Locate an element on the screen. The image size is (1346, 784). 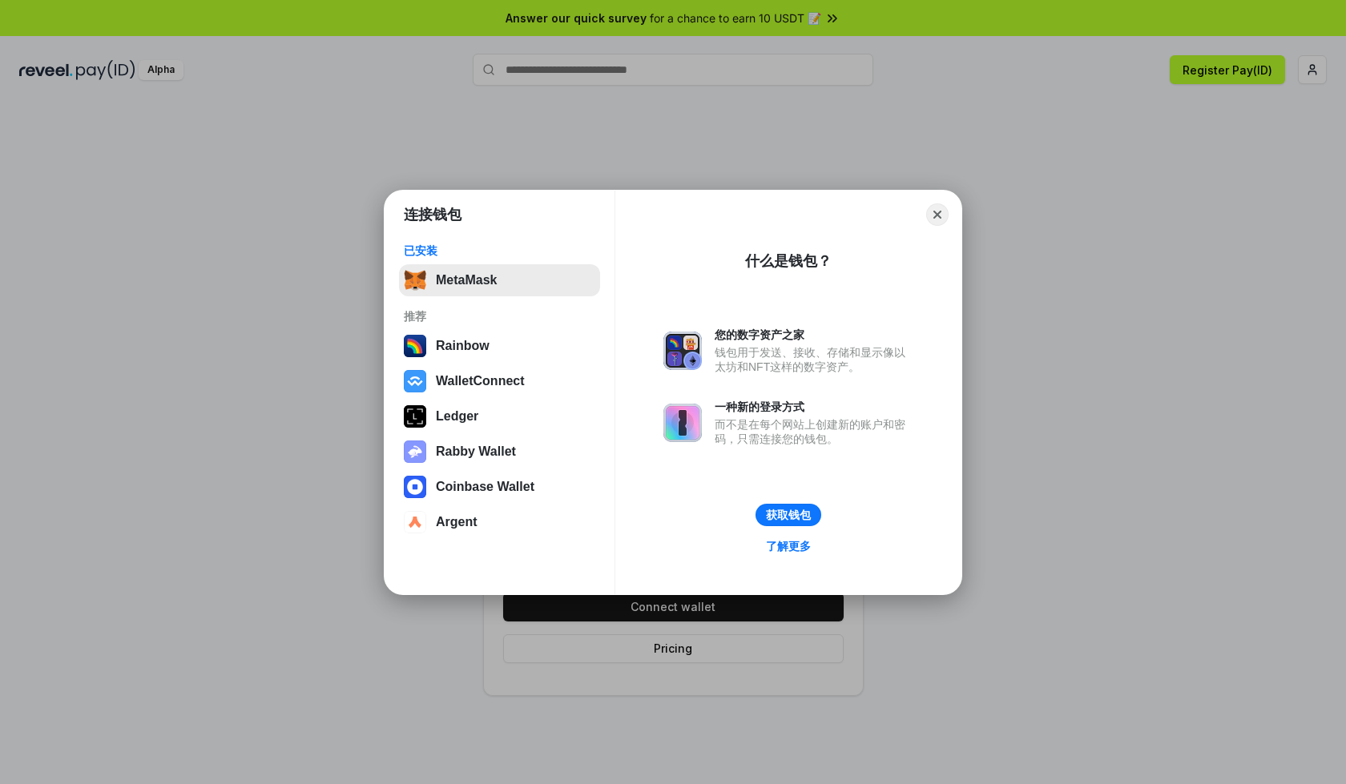
button: Close is located at coordinates (938, 215).